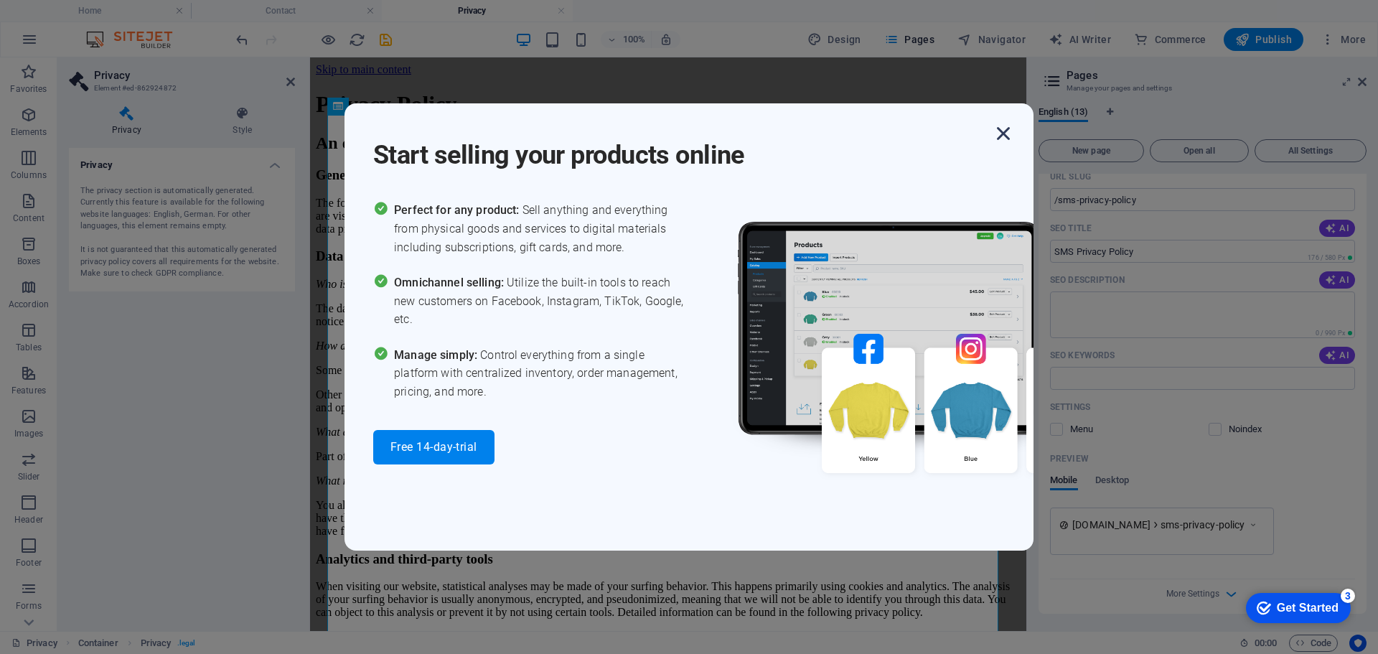 This screenshot has width=1378, height=654. I want to click on span: Manage simply:, so click(437, 354).